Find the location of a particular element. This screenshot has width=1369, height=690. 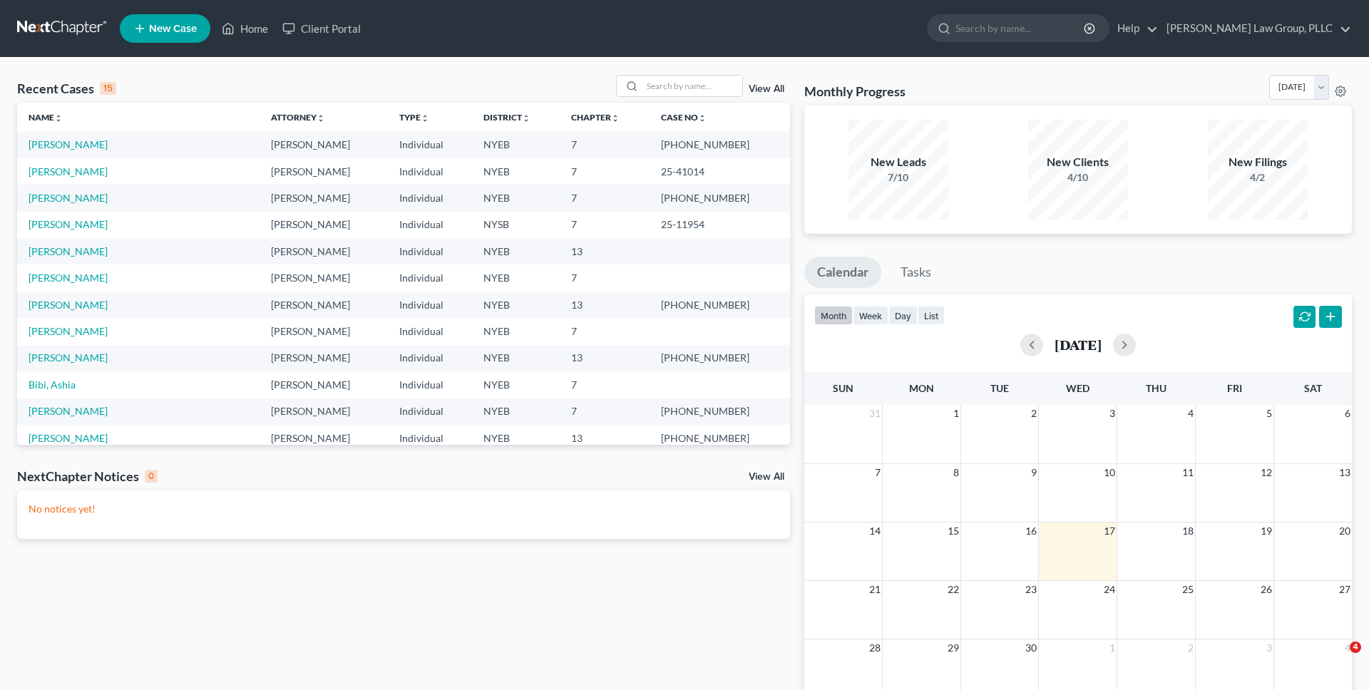

td: 25-41014 is located at coordinates (719, 171).